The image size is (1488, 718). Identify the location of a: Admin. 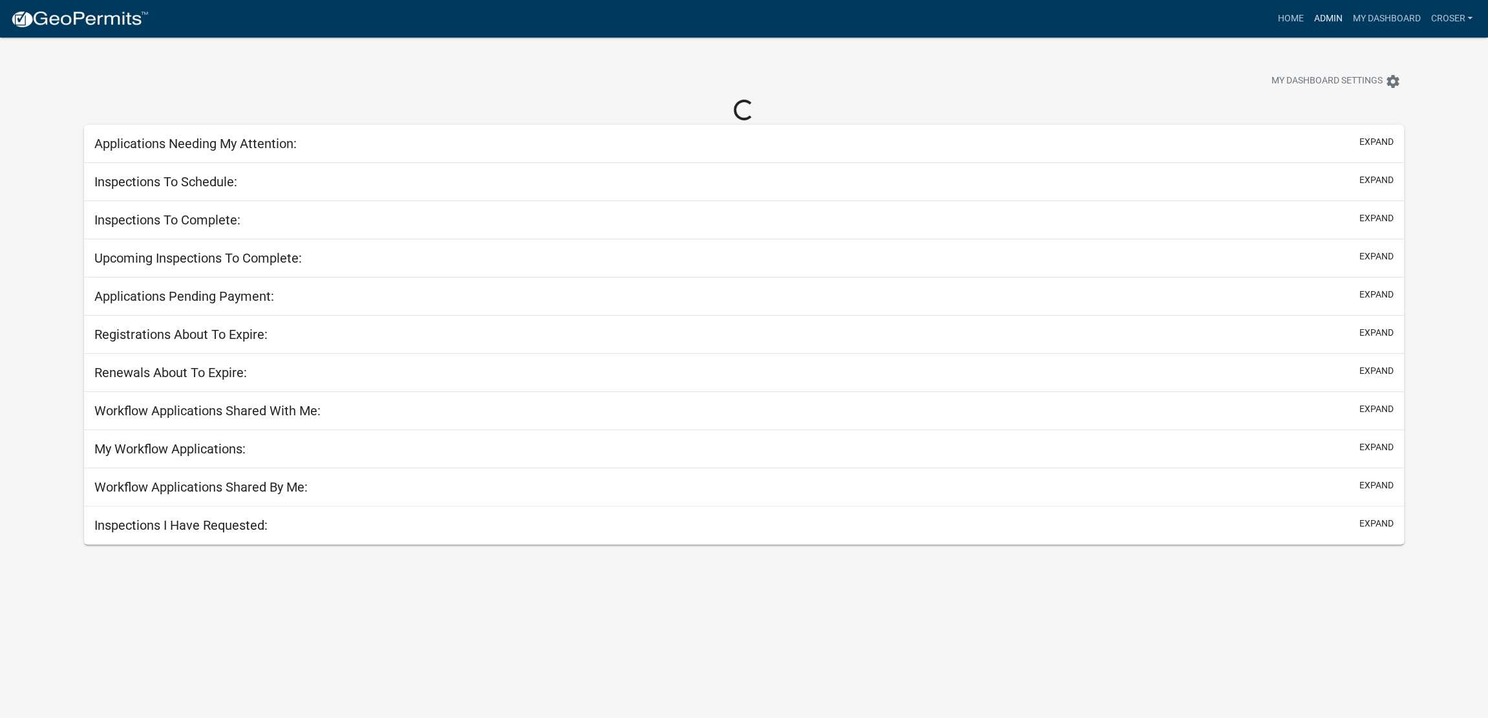
(1328, 19).